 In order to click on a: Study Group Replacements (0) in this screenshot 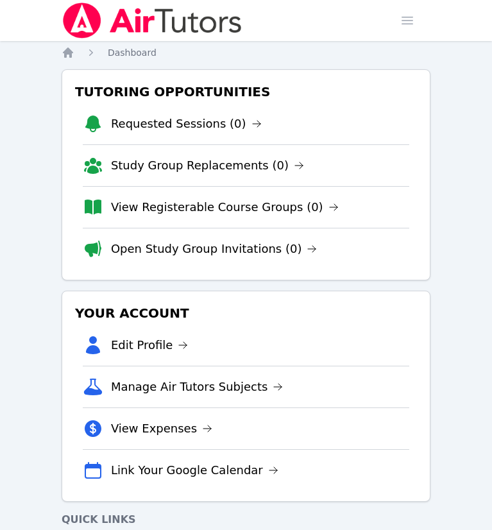, I will do `click(207, 166)`.